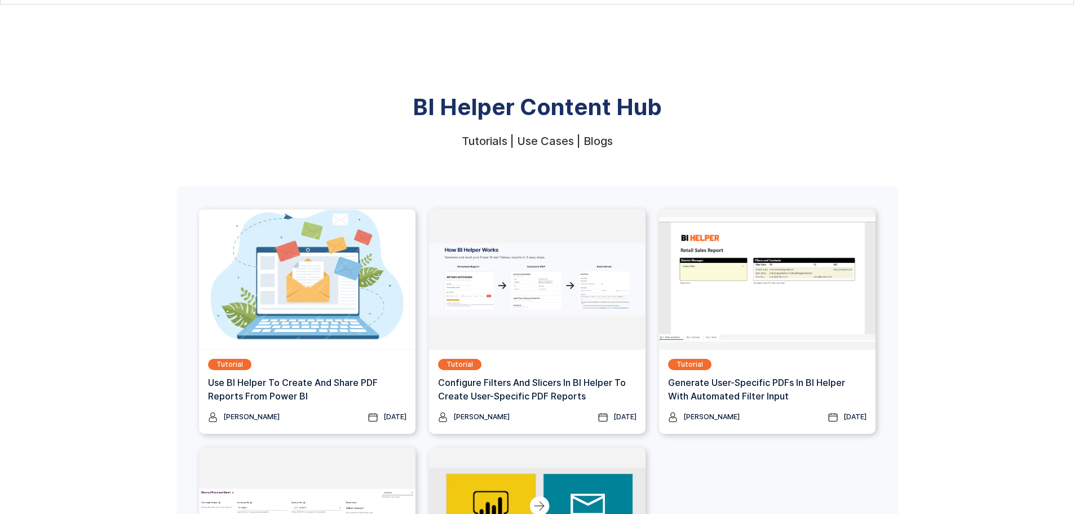 This screenshot has width=1074, height=514. I want to click on a: TutorialConfigure Filters And Slicers In BI Helper To Create User-Specific PDF Reports[PERSON_NAM..., so click(537, 321).